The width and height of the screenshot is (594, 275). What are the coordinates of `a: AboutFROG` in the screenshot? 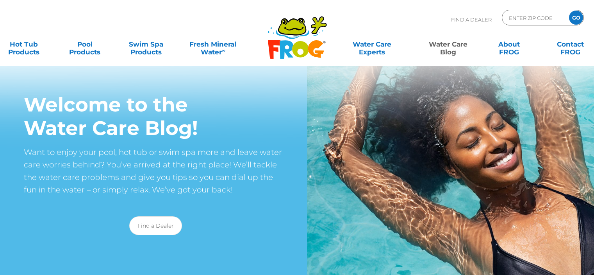 It's located at (509, 44).